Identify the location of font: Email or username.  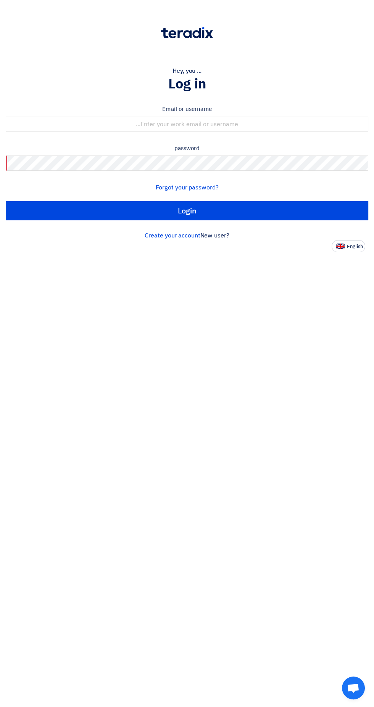
(186, 109).